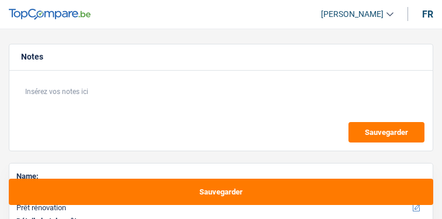  I want to click on div: Name:, so click(221, 177).